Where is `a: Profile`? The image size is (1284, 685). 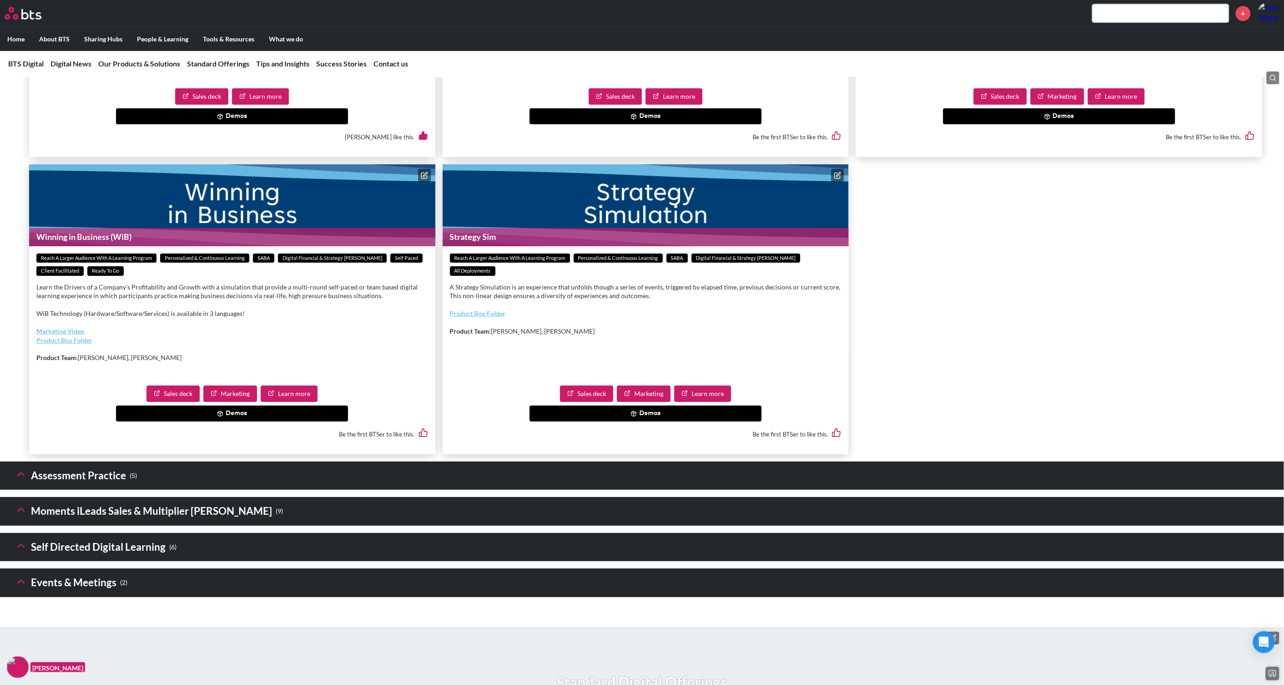
a: Profile is located at coordinates (1268, 13).